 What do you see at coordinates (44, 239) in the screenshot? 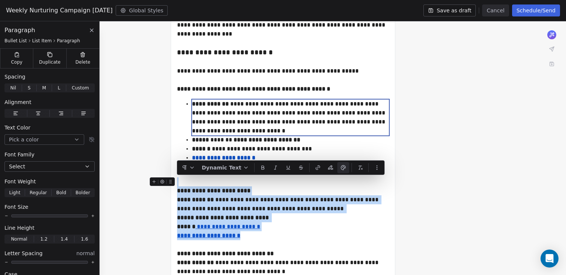
I see `span: 1.2` at bounding box center [44, 239].